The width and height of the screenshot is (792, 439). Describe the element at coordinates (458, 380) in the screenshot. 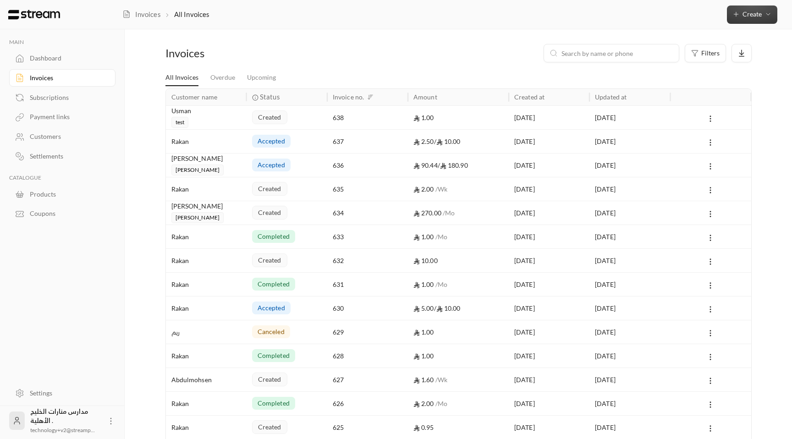

I see `div: 1.60` at that location.